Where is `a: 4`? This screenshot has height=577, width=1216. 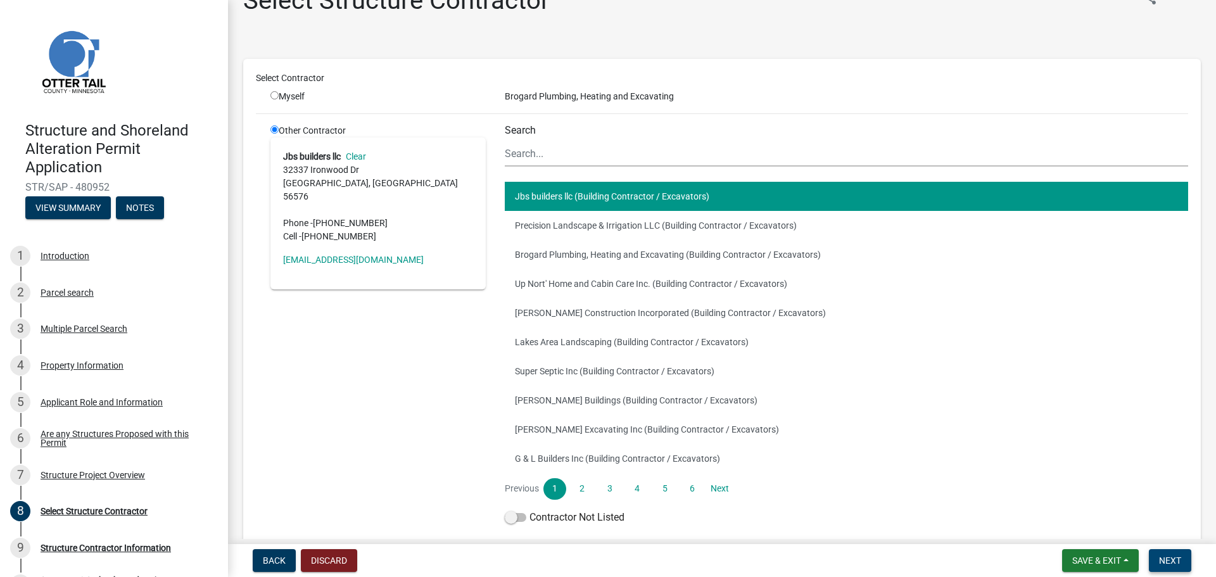
a: 4 is located at coordinates (637, 489).